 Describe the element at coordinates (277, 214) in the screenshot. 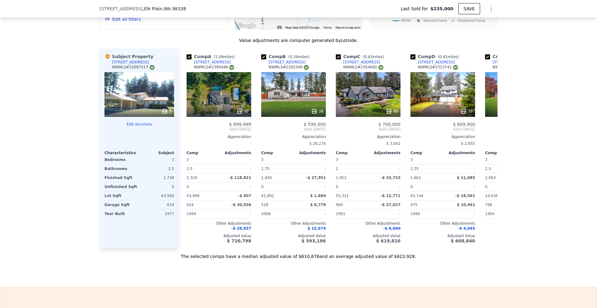

I see `div: 2008` at that location.